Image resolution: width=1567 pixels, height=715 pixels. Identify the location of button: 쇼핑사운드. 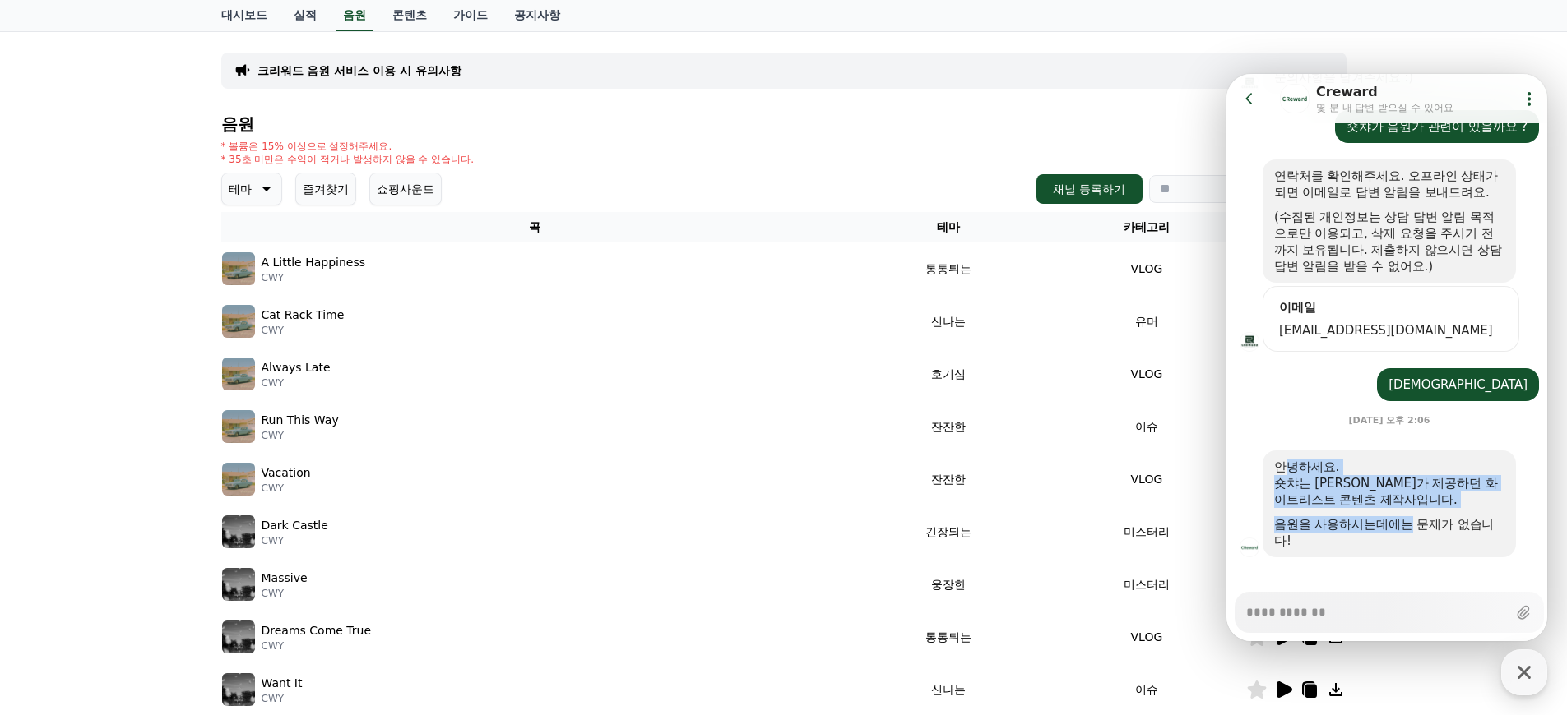
(405, 189).